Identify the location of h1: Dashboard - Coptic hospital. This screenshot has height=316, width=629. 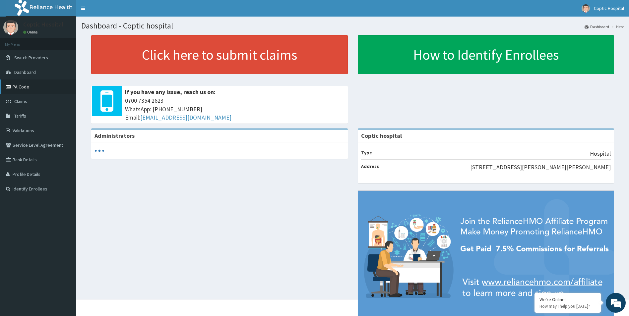
(352, 26).